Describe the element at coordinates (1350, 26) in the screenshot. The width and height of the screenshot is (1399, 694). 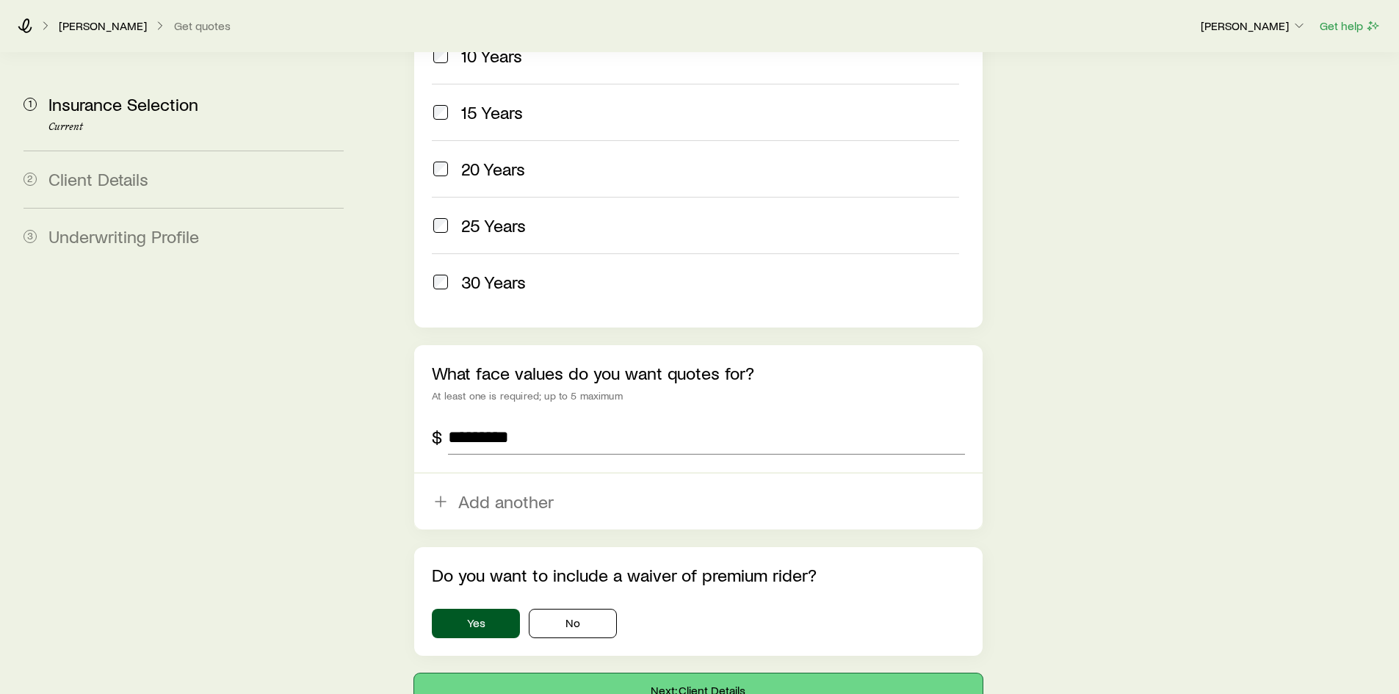
I see `button: Get help` at that location.